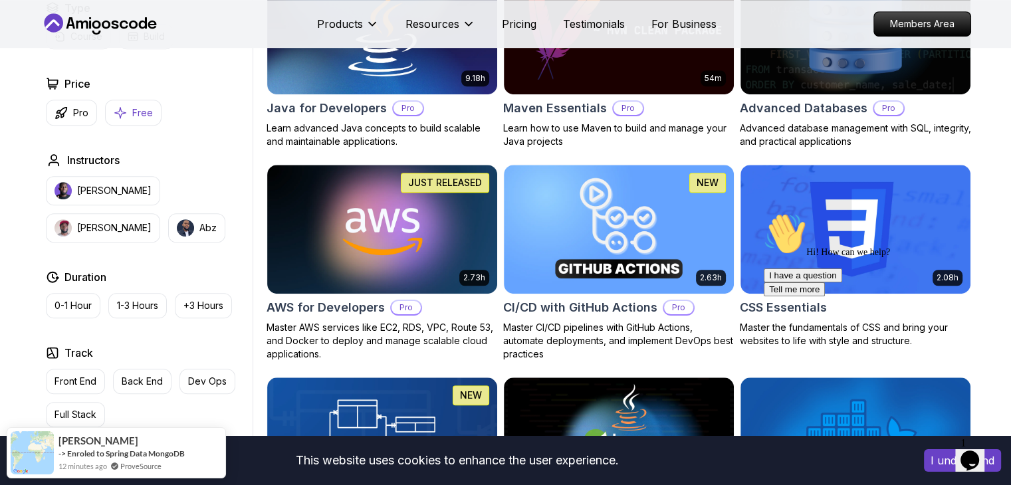 This screenshot has width=1011, height=485. What do you see at coordinates (125, 47) in the screenshot?
I see `div: 👋Hi! How can we help?I have a questionTell me more` at bounding box center [125, 47].